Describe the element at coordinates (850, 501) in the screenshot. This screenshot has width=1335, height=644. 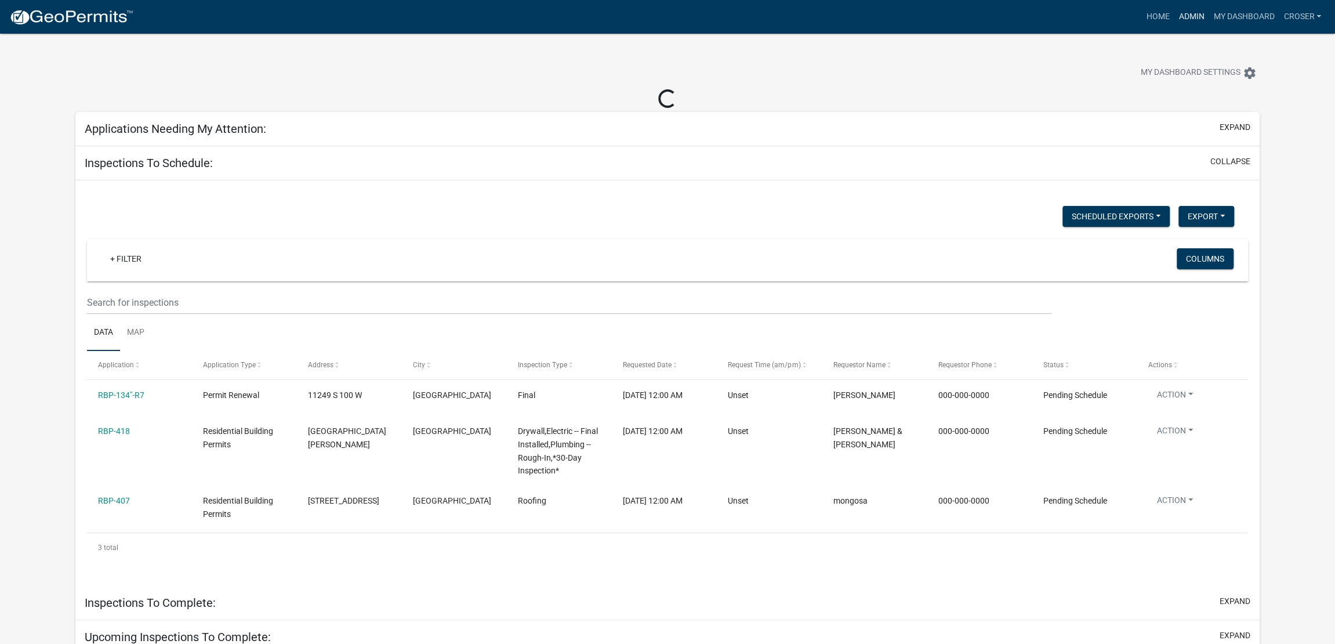
I see `span: mongosa` at that location.